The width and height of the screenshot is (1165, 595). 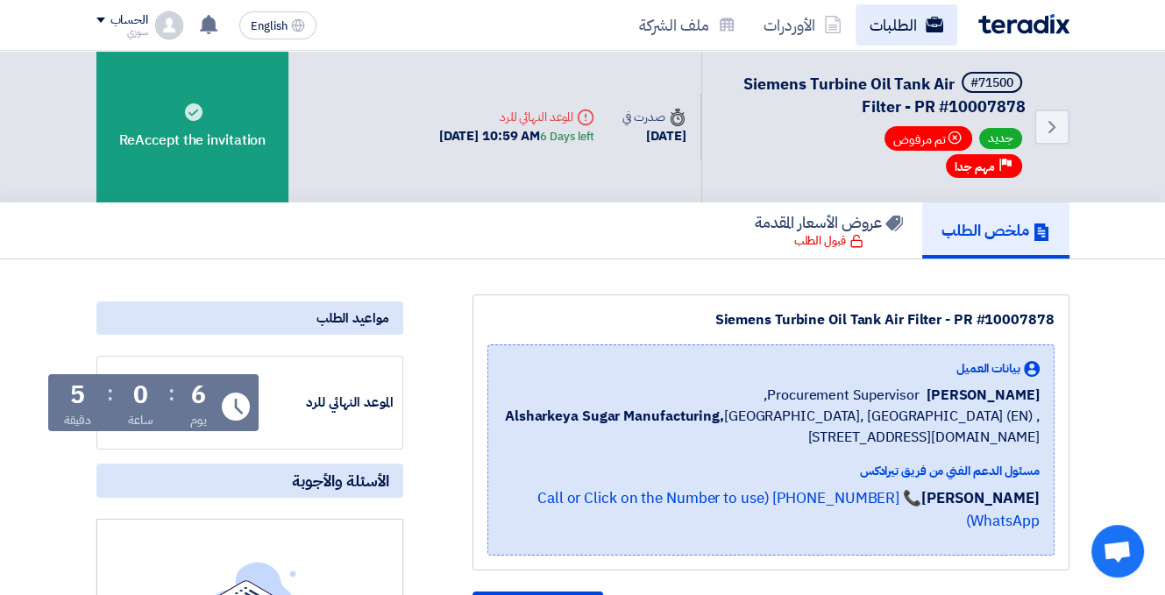 I want to click on div: دقيقة, so click(x=77, y=420).